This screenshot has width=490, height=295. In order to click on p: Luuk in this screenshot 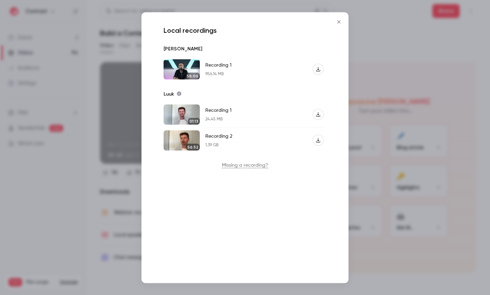, I will do `click(169, 94)`.